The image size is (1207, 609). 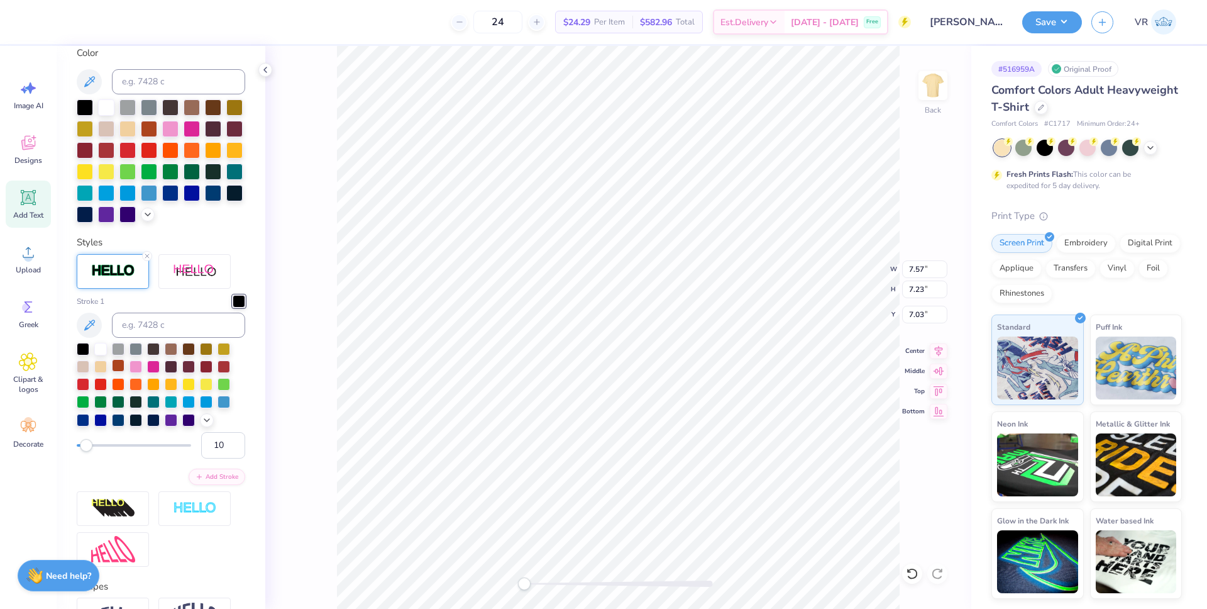 I want to click on span: Center, so click(x=914, y=351).